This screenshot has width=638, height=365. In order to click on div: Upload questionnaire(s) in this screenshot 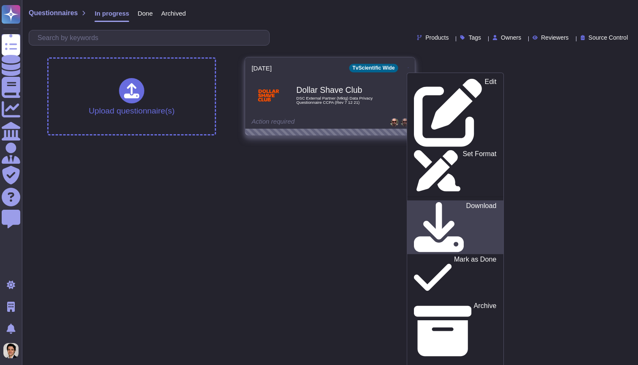, I will do `click(132, 96)`.